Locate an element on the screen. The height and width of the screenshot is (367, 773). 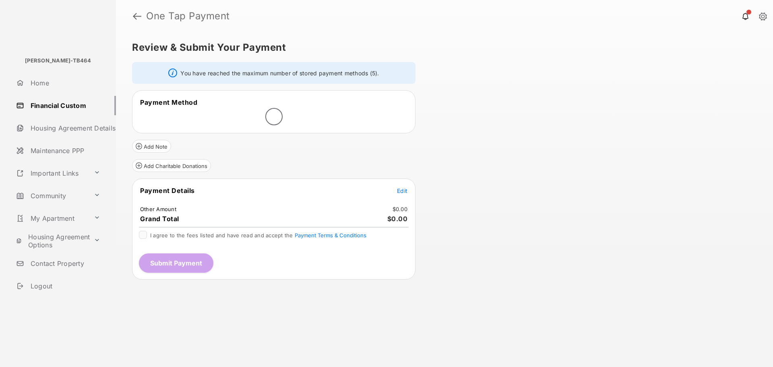
a: Financial Custom is located at coordinates (64, 106).